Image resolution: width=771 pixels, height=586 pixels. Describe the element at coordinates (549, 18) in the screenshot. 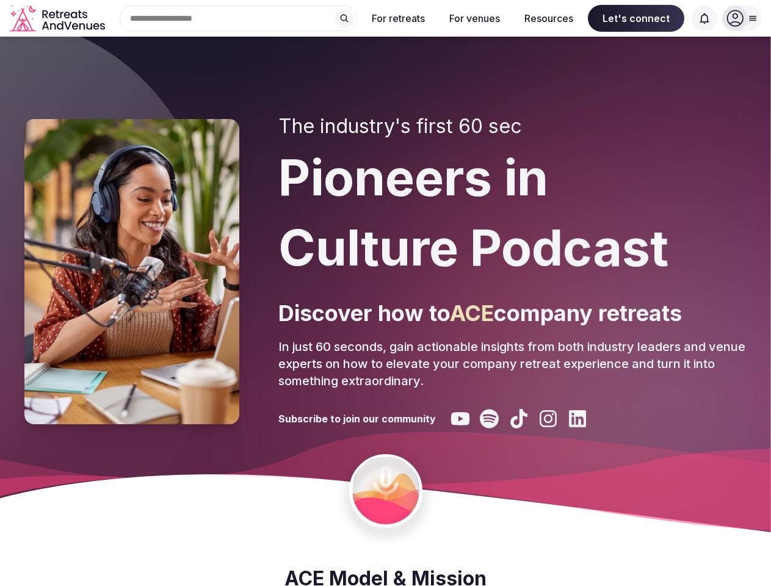

I see `button: Resources` at that location.